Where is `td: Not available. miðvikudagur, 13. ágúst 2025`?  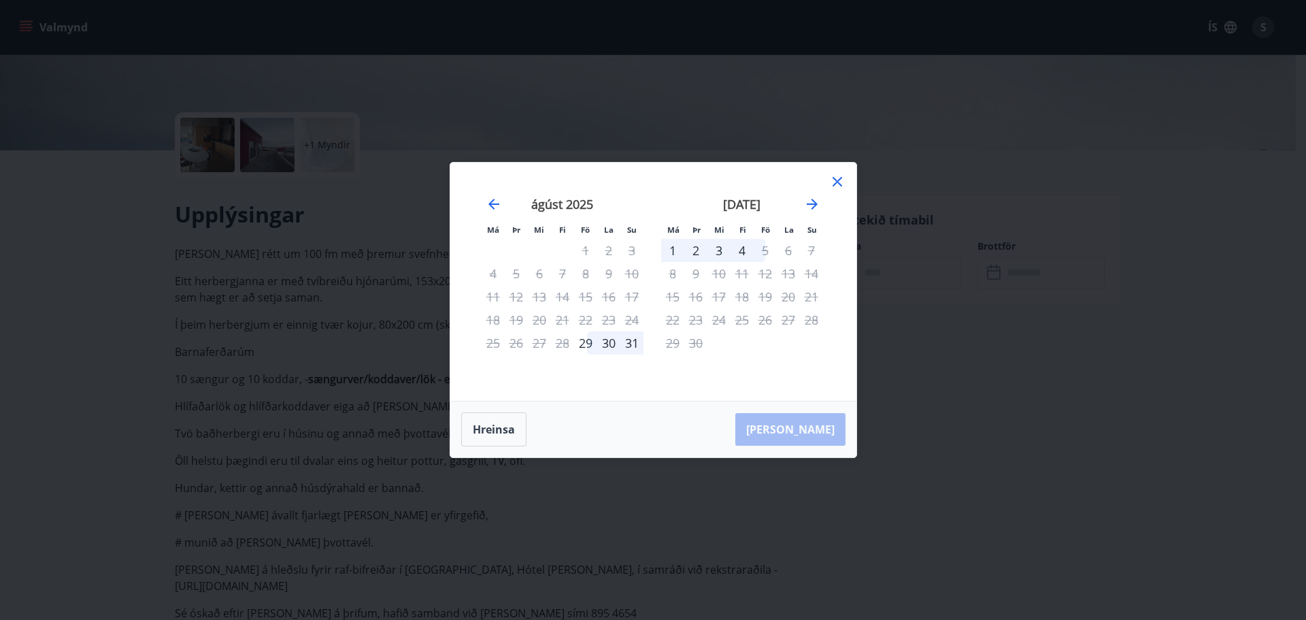 td: Not available. miðvikudagur, 13. ágúst 2025 is located at coordinates (540, 297).